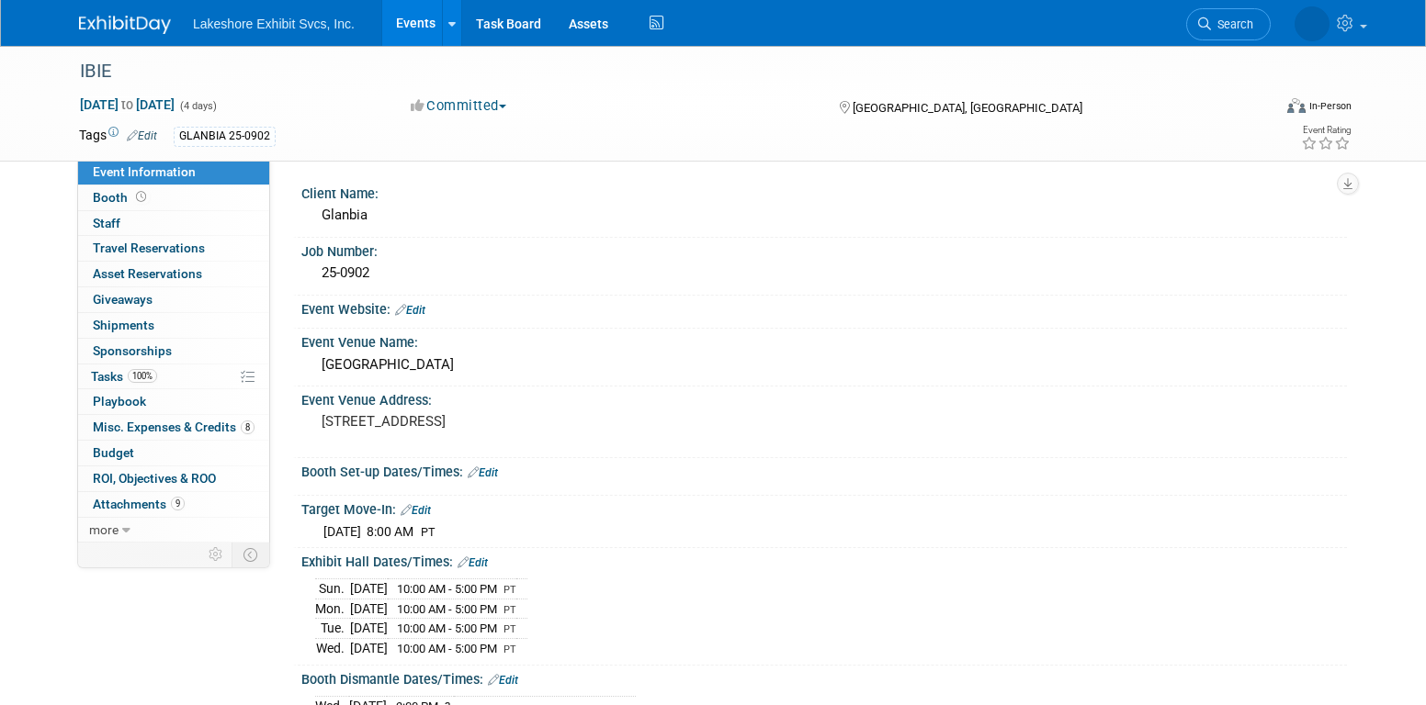  What do you see at coordinates (119, 401) in the screenshot?
I see `span: Playbook` at bounding box center [119, 401].